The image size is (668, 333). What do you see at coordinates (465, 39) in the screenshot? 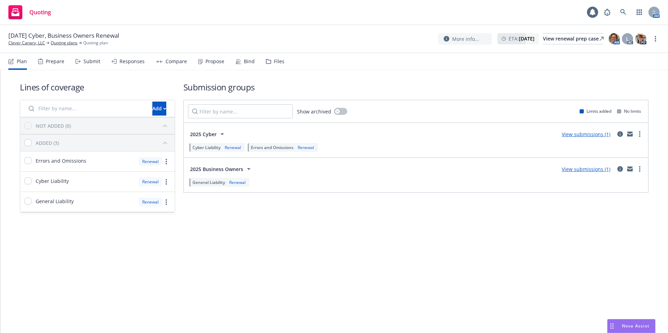
I see `button: More info...` at bounding box center [465, 39].